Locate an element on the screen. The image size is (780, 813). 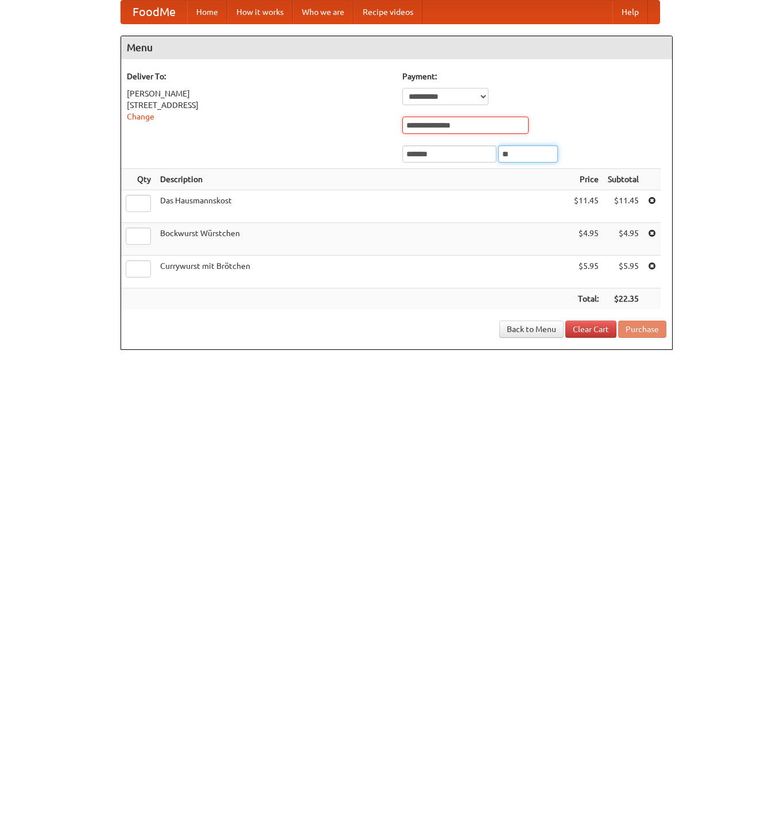
td: Bockwurst Würstchen is located at coordinates (362, 239).